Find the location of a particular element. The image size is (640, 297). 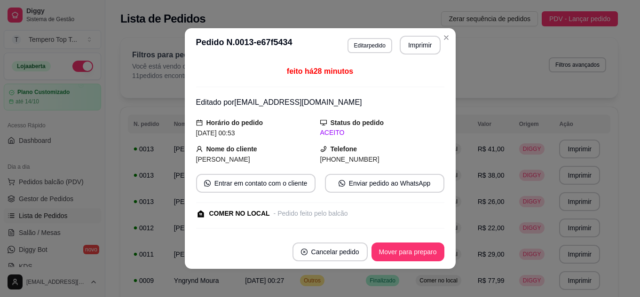

button: whats-appEntrar em contato com o cliente is located at coordinates (256, 183).